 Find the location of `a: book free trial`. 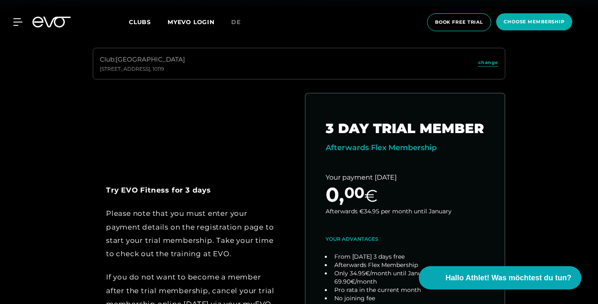

a: book free trial is located at coordinates (459, 22).